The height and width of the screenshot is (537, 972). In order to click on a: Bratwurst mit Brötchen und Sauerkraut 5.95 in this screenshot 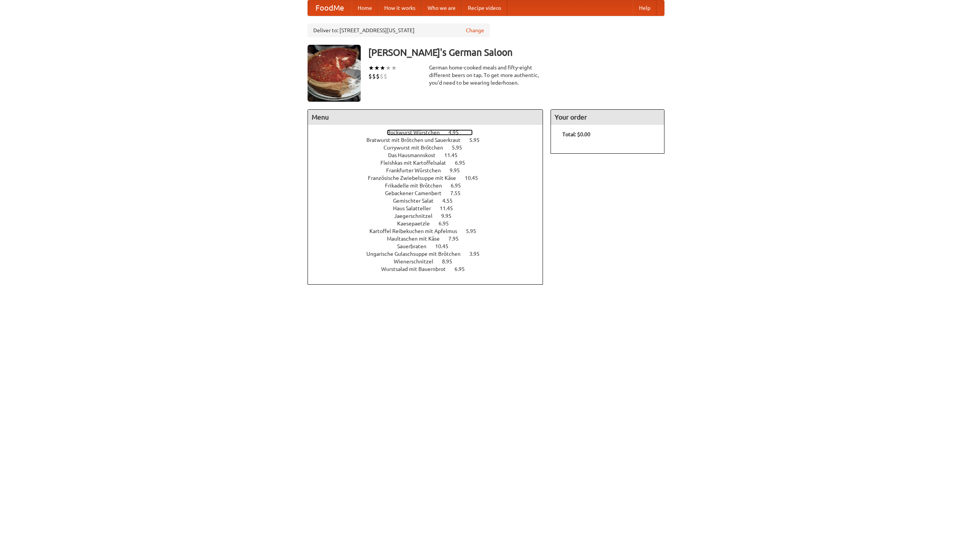, I will do `click(430, 140)`.